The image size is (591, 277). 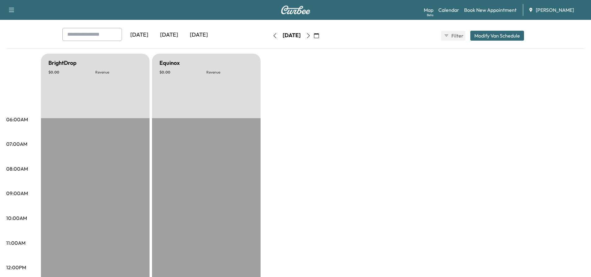 What do you see at coordinates (62, 63) in the screenshot?
I see `h5: BrightDrop` at bounding box center [62, 63].